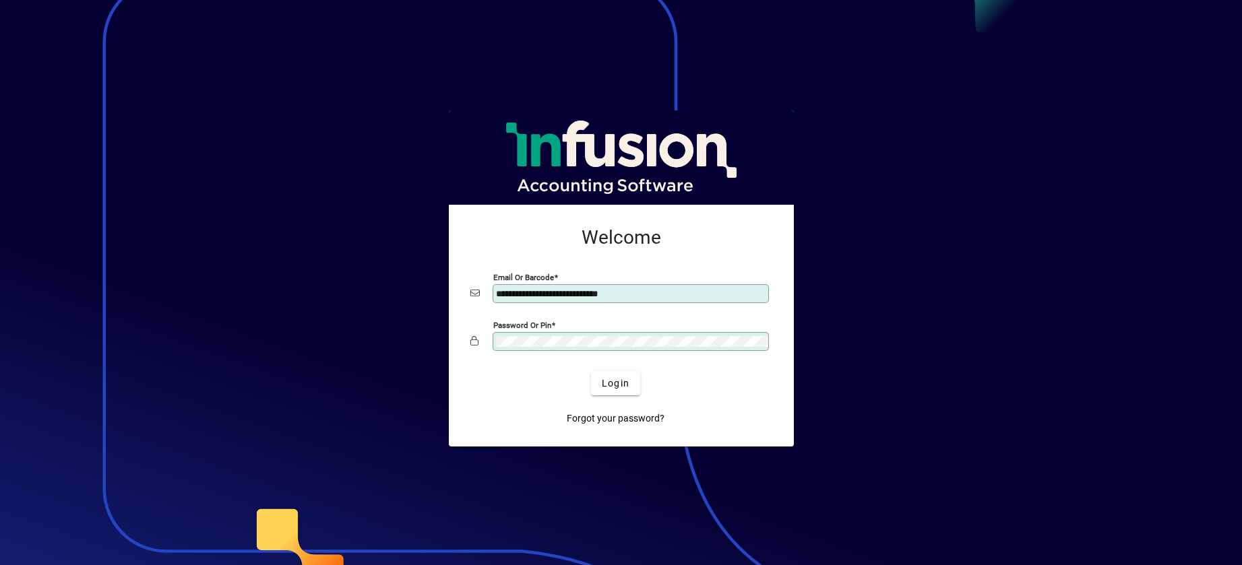 This screenshot has height=565, width=1242. What do you see at coordinates (615, 383) in the screenshot?
I see `span: Login` at bounding box center [615, 383].